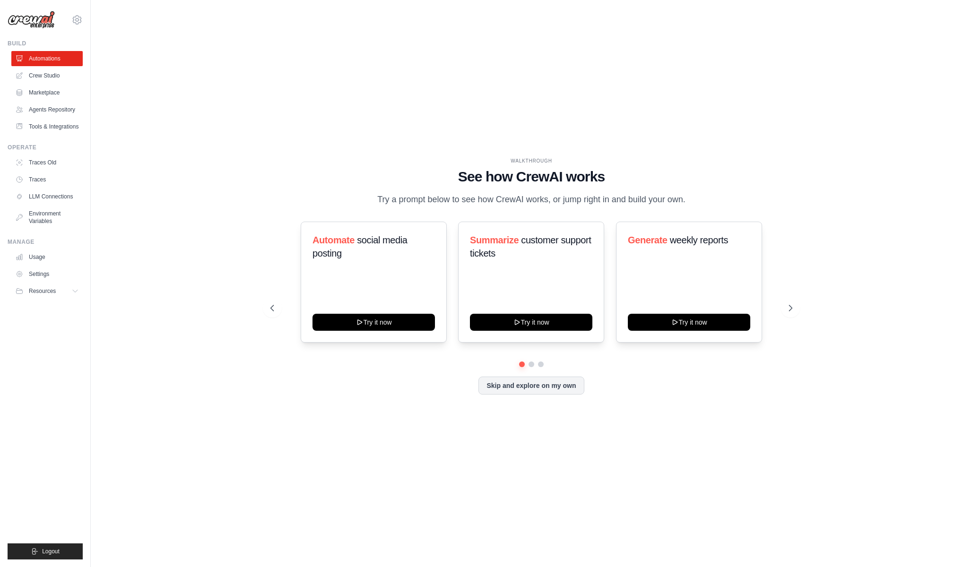 The image size is (972, 567). I want to click on a: Tools & Integrations, so click(47, 127).